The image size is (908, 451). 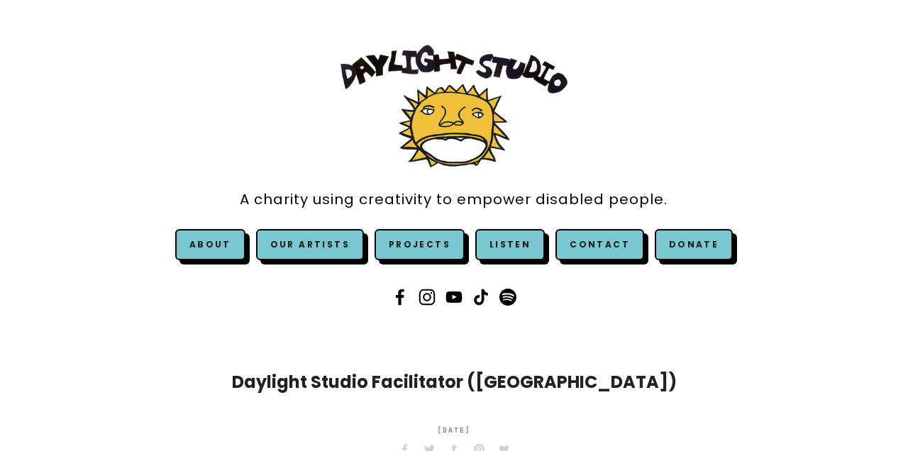 I want to click on a: Contact, so click(x=599, y=245).